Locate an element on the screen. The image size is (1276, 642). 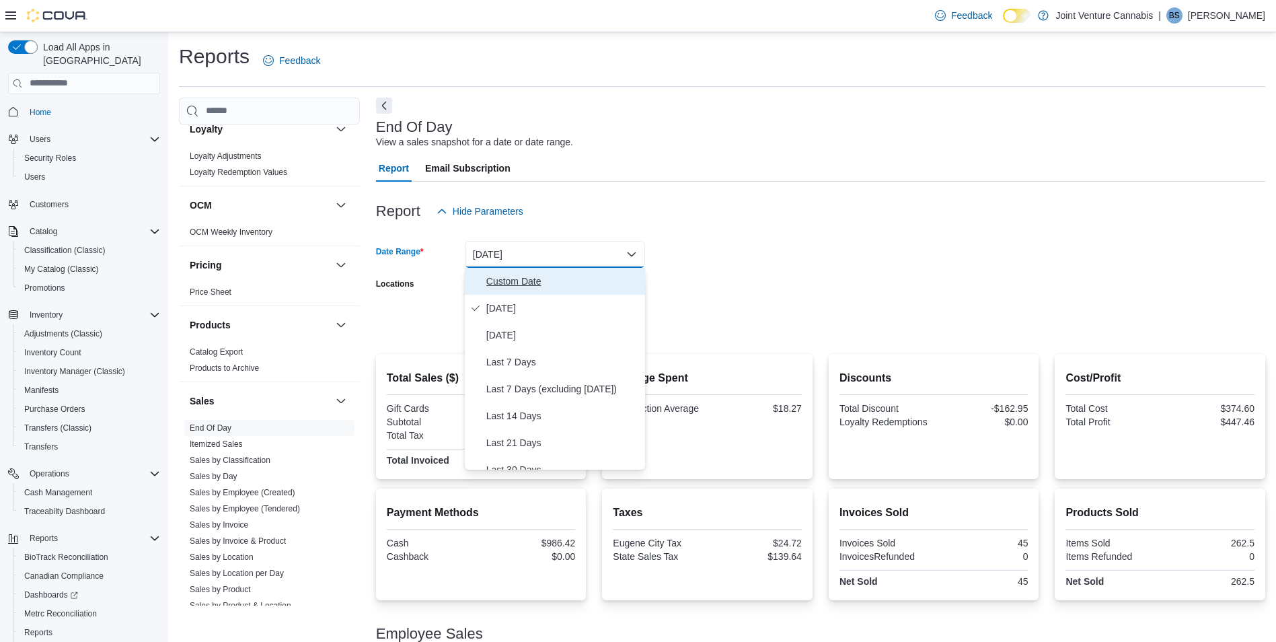
a: Catalog Export is located at coordinates (216, 352).